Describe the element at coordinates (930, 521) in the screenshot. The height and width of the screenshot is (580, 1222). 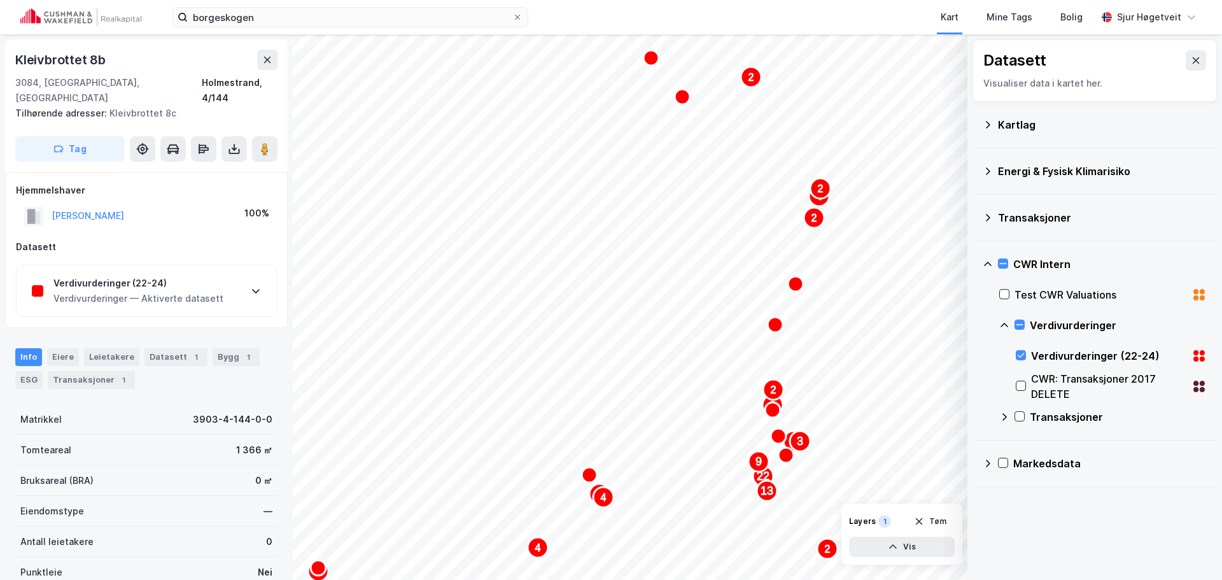
I see `button: Tøm` at that location.